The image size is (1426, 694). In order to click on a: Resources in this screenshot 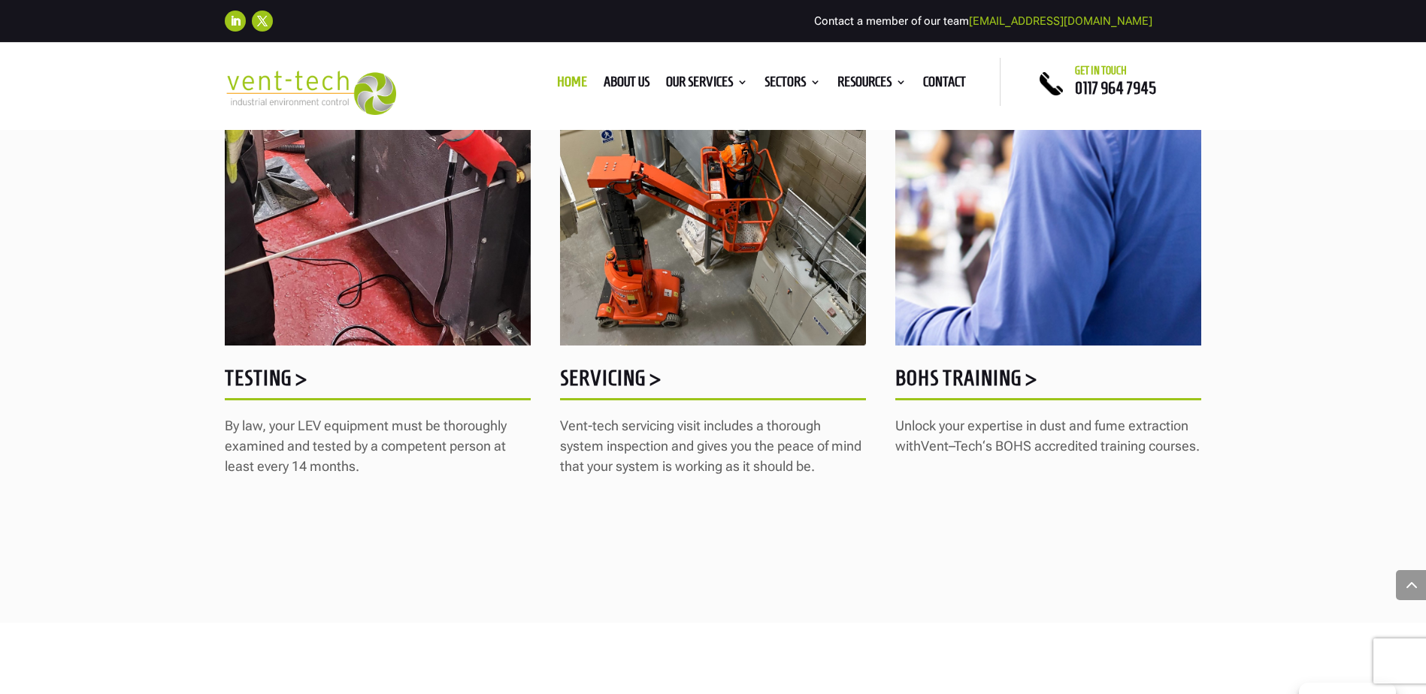, I will do `click(872, 85)`.